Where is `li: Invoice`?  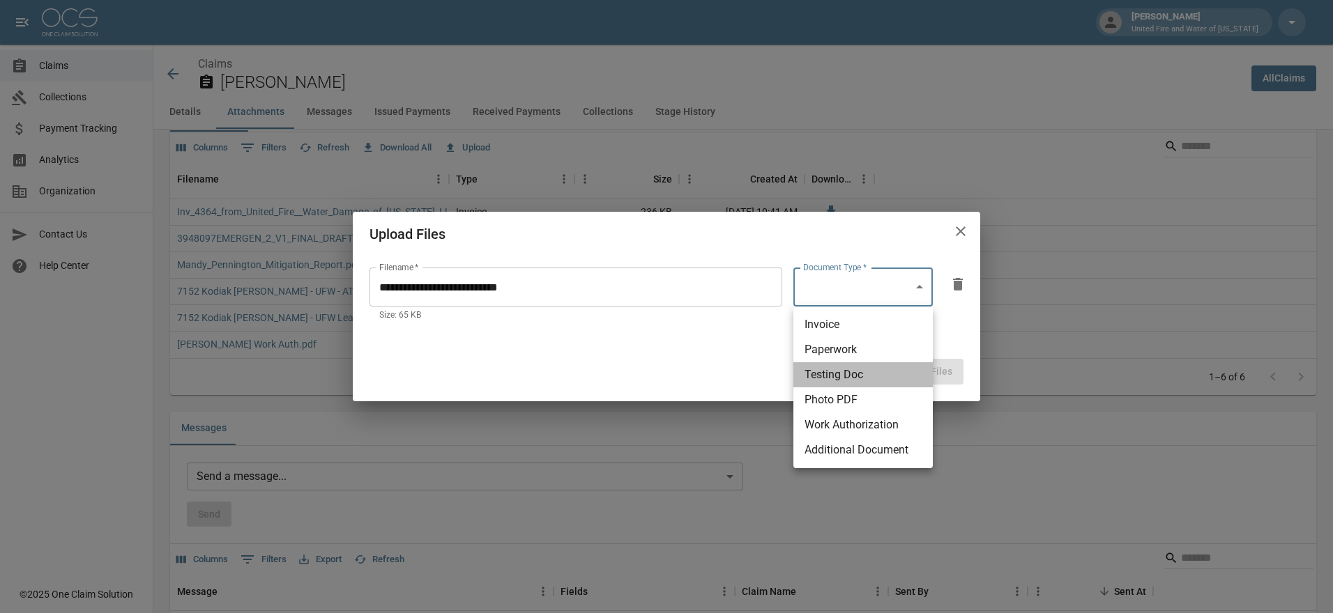
li: Invoice is located at coordinates (863, 325).